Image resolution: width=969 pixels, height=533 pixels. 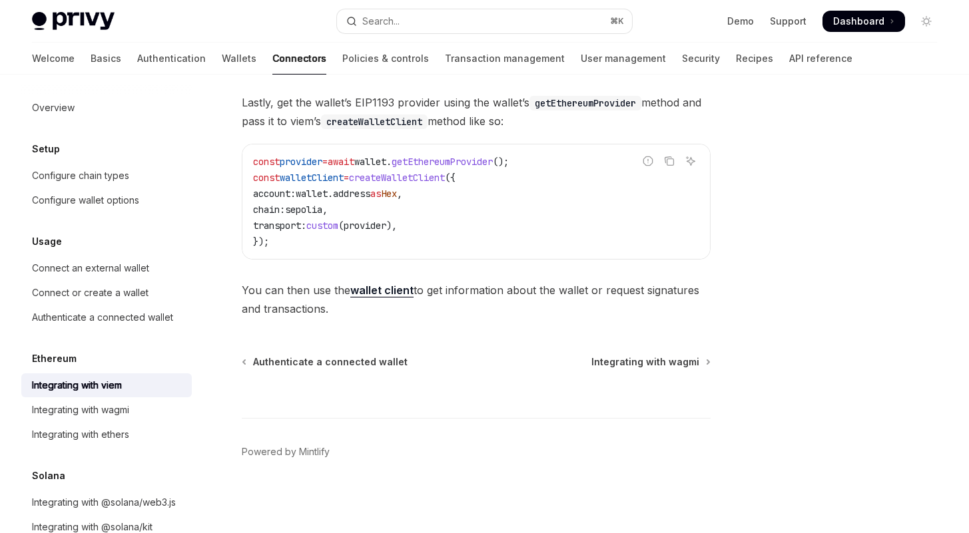 I want to click on a: Connectors, so click(x=299, y=59).